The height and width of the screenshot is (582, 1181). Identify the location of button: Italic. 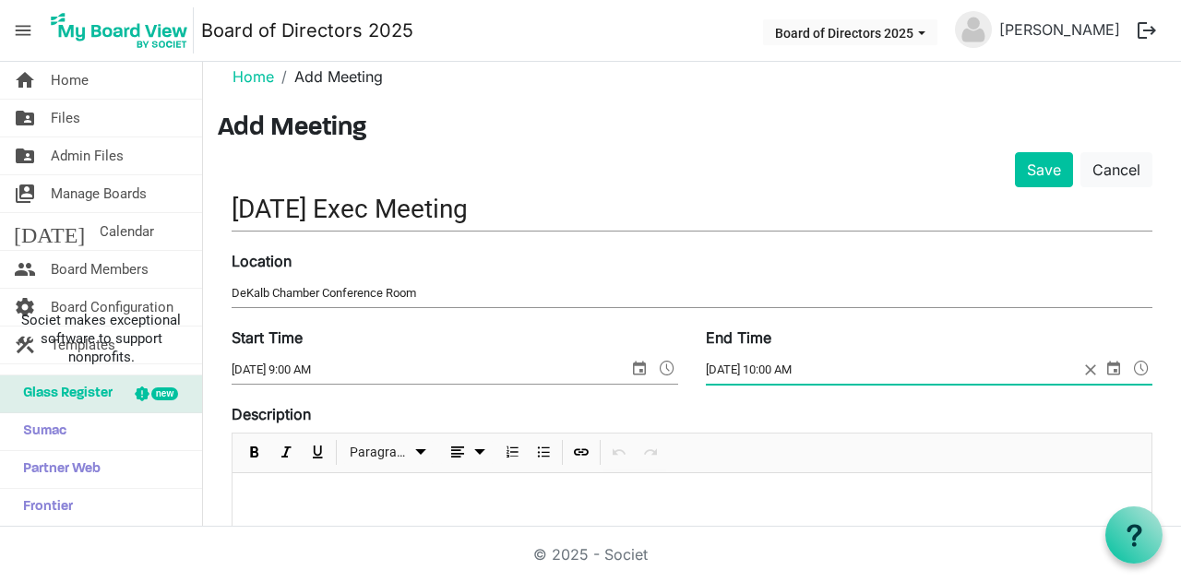
(286, 452).